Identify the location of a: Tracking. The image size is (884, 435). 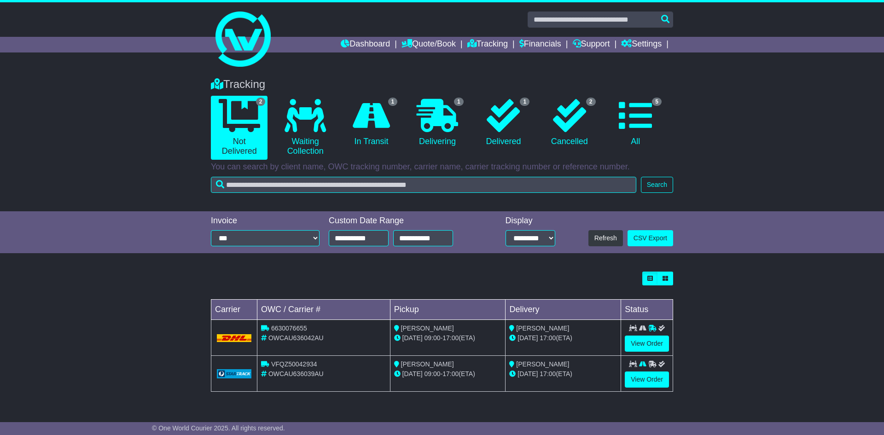
(488, 45).